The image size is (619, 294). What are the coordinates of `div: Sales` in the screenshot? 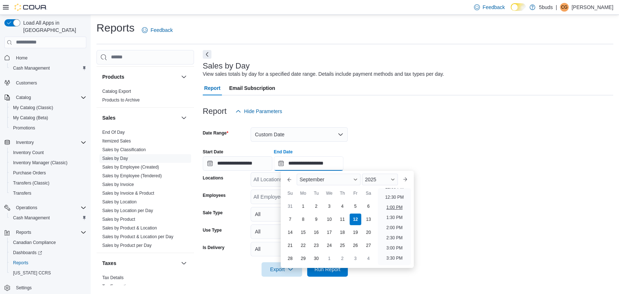 It's located at (145, 190).